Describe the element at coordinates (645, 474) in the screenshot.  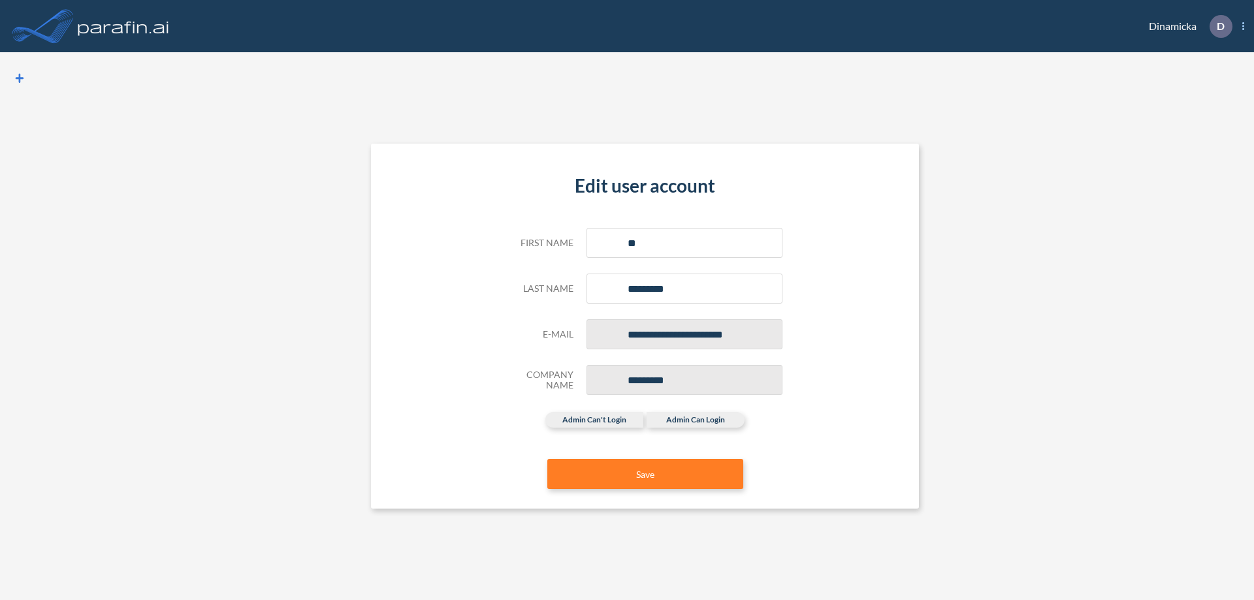
I see `button: Save` at that location.